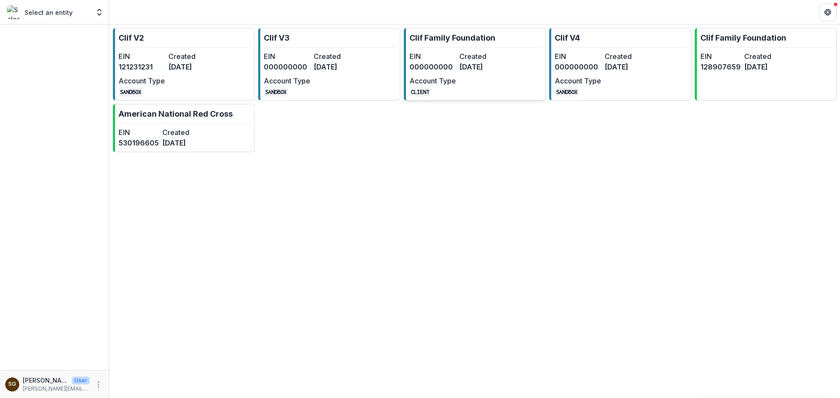  I want to click on dd: 530196605, so click(139, 143).